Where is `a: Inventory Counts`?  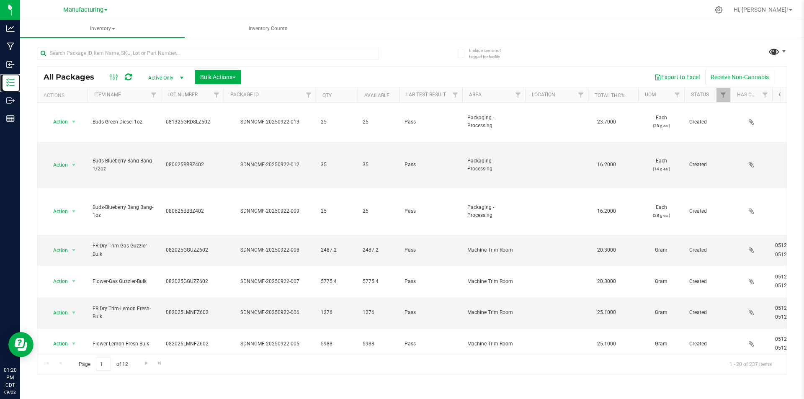 a: Inventory Counts is located at coordinates (268, 29).